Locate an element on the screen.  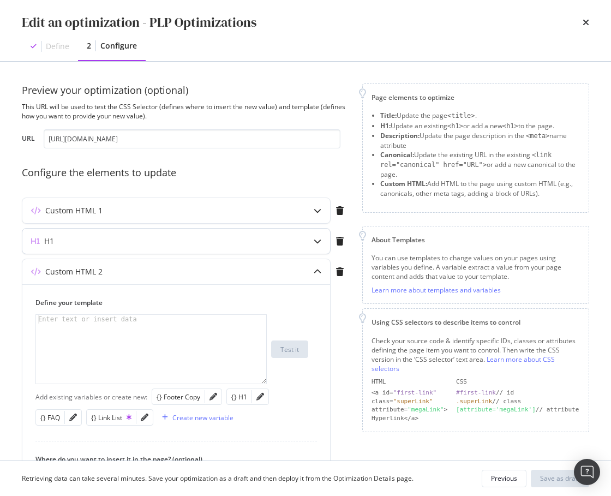
div: Configure is located at coordinates (118, 46).